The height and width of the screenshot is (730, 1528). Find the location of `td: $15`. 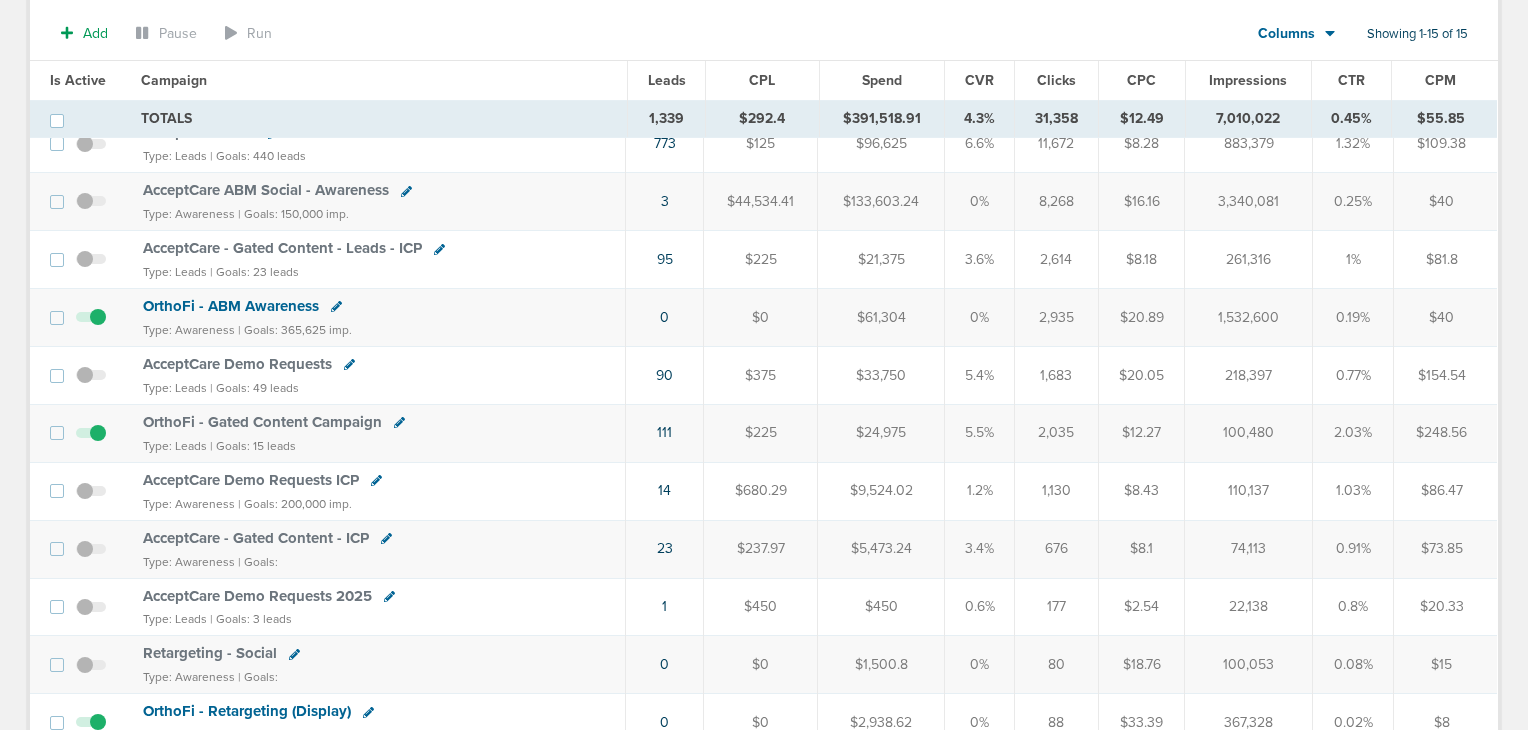

td: $15 is located at coordinates (1445, 665).